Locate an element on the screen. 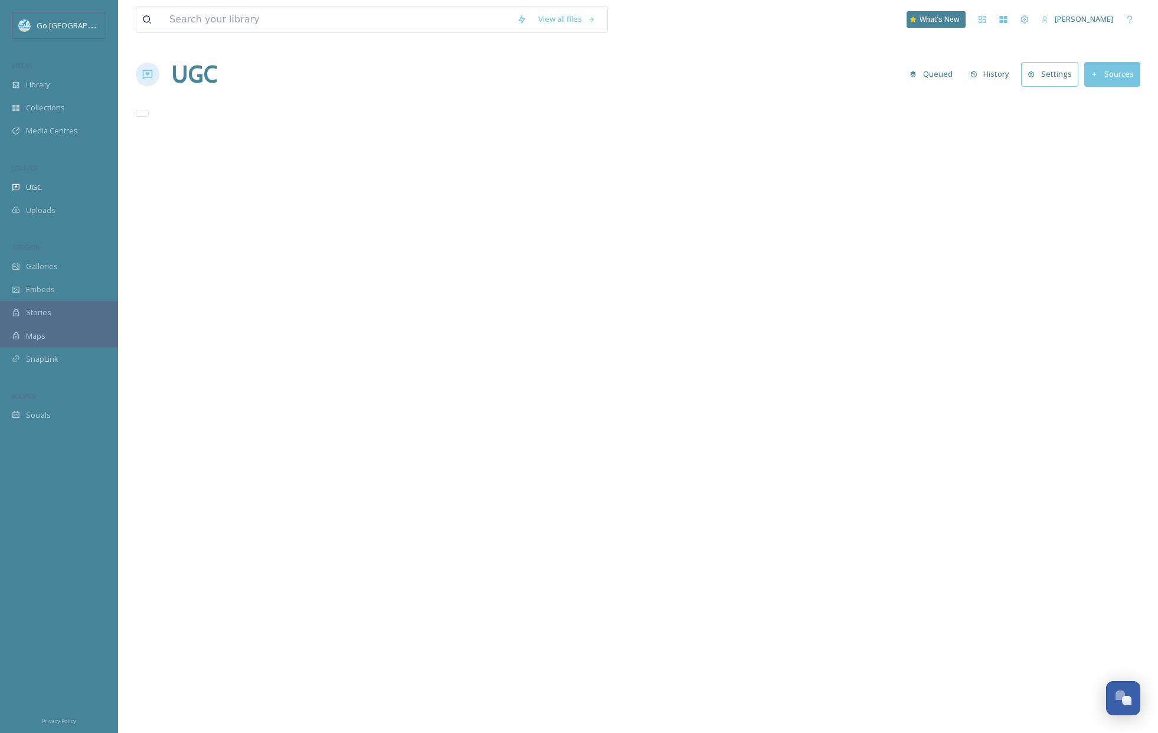 This screenshot has width=1158, height=733. a: UGC is located at coordinates (194, 74).